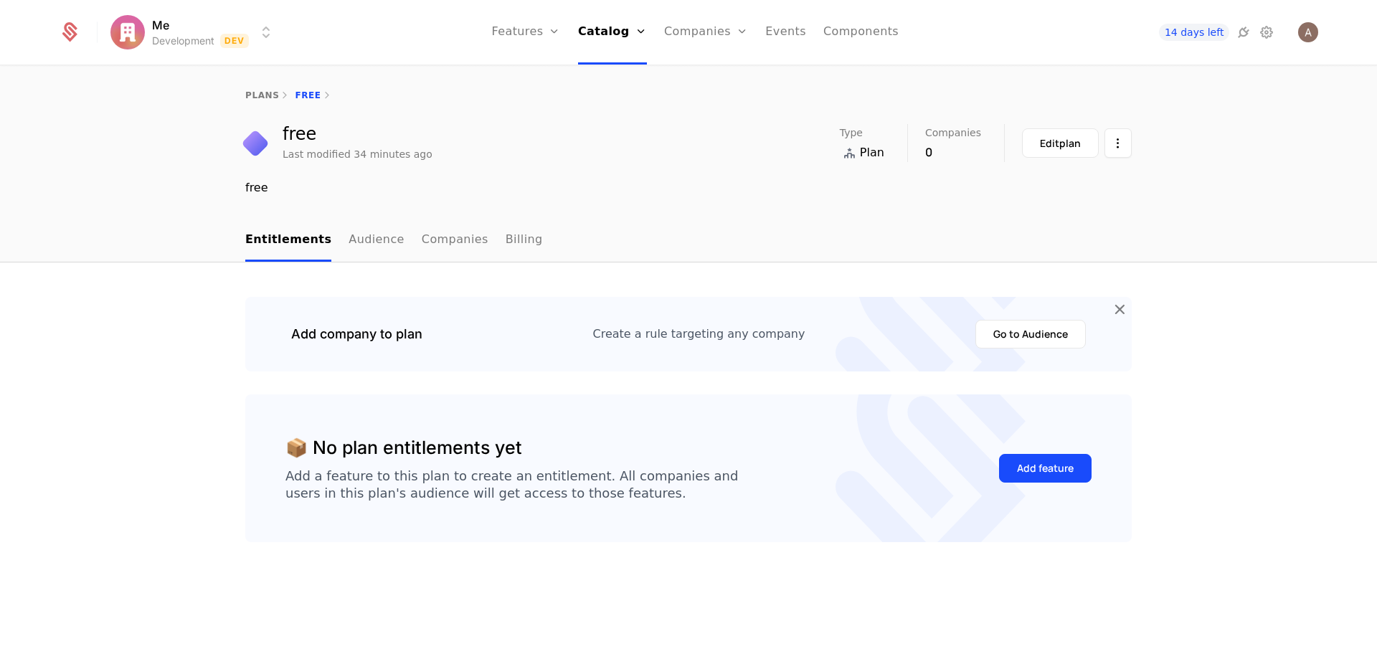 The height and width of the screenshot is (659, 1377). I want to click on button: Add feature, so click(1045, 468).